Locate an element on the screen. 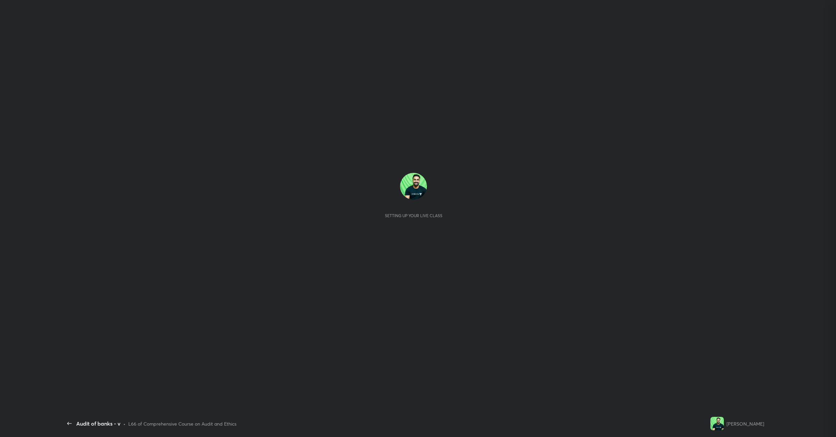 Image resolution: width=836 pixels, height=437 pixels. div: Audit of banks - v is located at coordinates (98, 424).